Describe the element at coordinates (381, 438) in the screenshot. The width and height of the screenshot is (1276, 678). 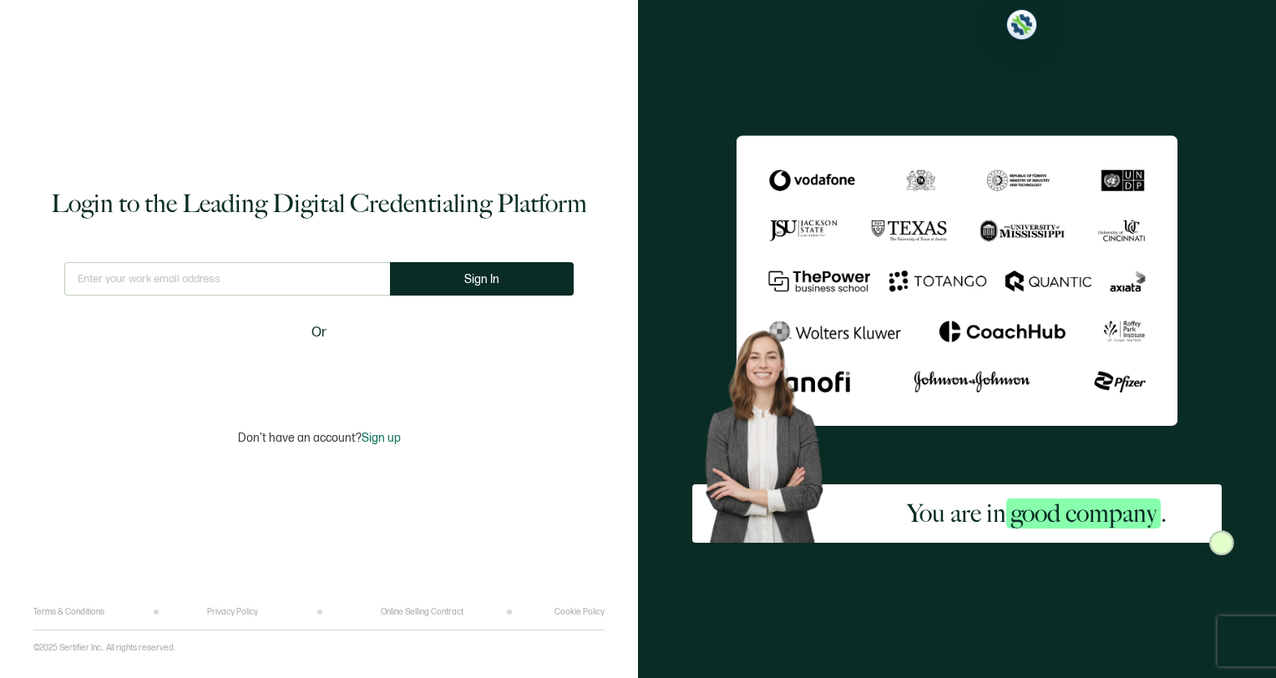
I see `span: Sign up` at that location.